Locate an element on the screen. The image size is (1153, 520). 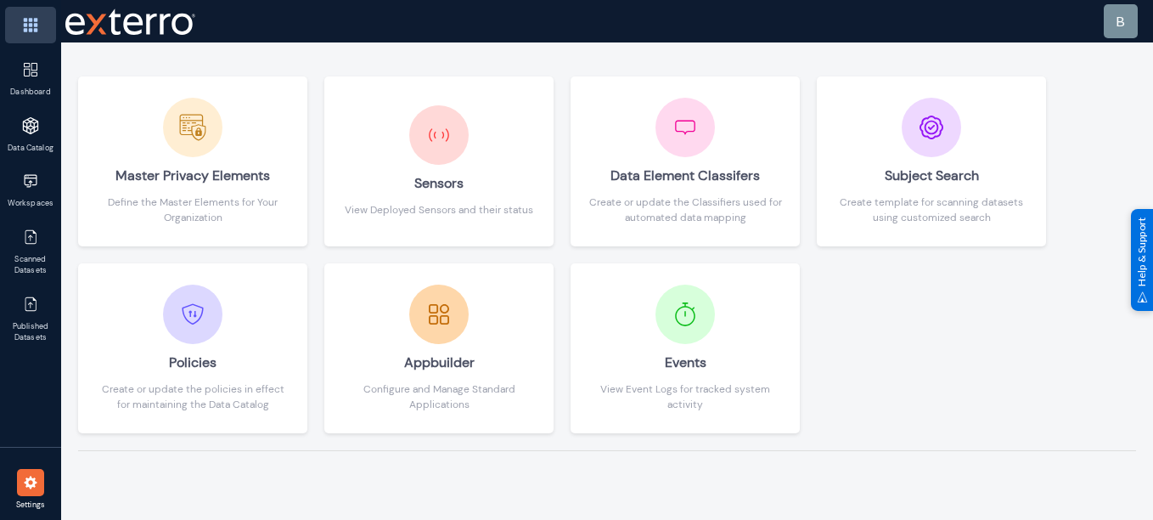
img: icon-events.svg is located at coordinates (685, 314).